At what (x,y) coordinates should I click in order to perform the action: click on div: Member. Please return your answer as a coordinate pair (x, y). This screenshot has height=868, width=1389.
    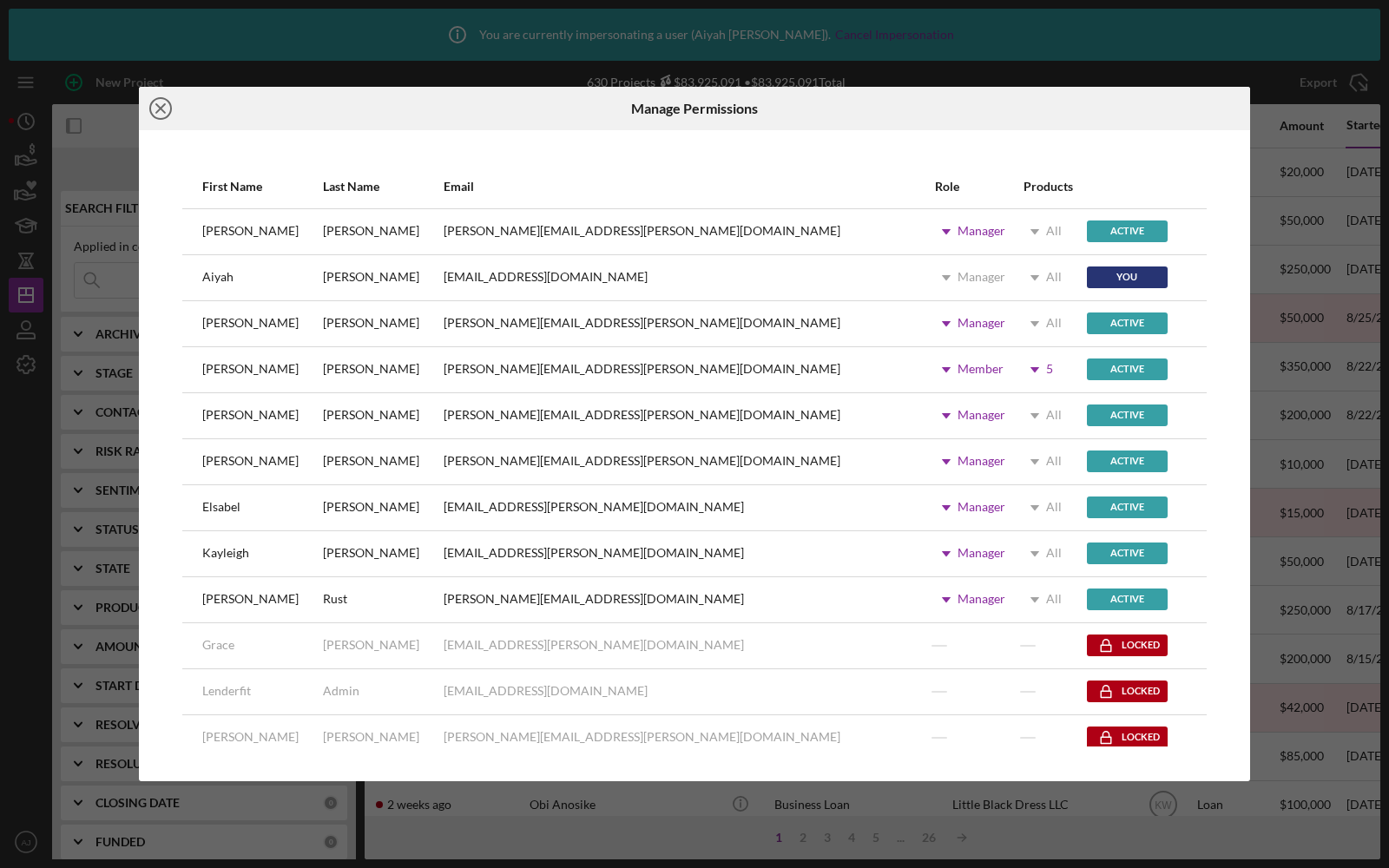
    Looking at the image, I should click on (980, 369).